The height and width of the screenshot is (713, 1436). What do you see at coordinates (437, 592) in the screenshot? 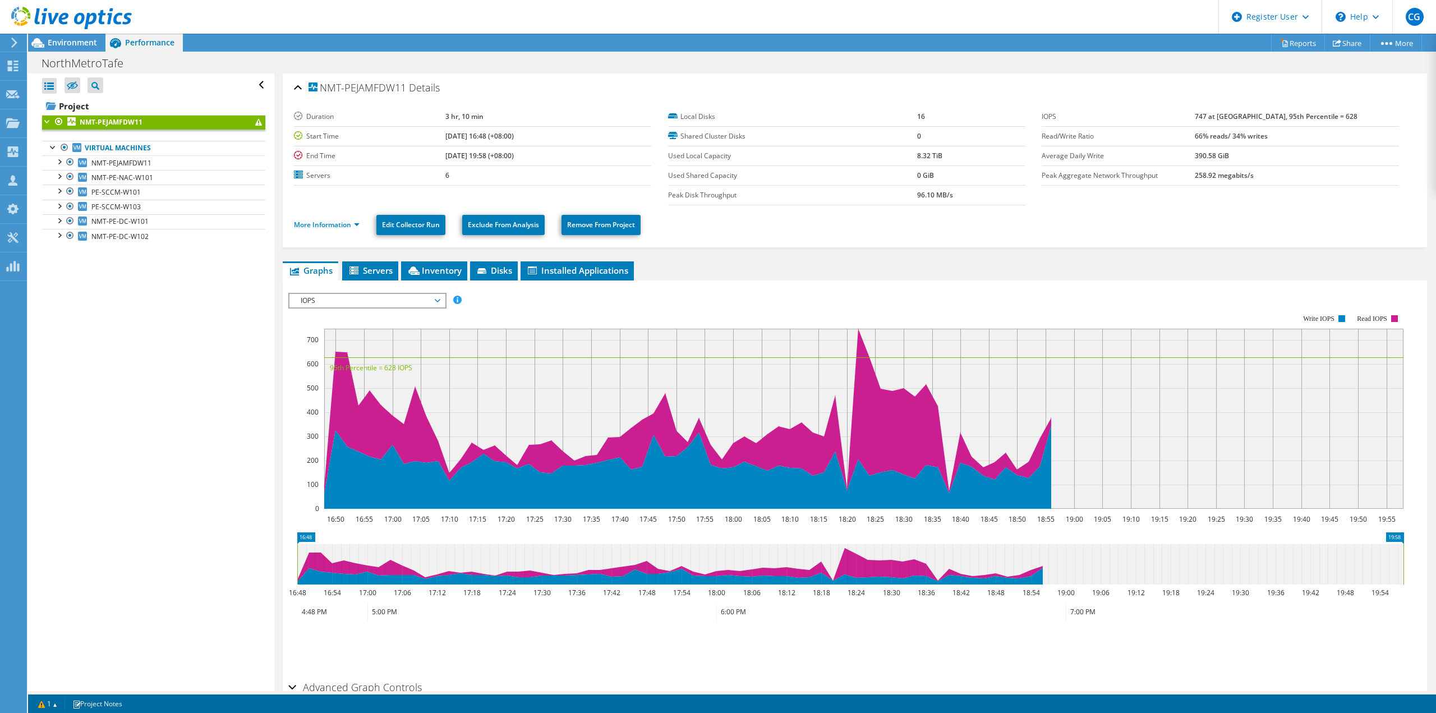
I see `text: 17:12` at bounding box center [437, 592].